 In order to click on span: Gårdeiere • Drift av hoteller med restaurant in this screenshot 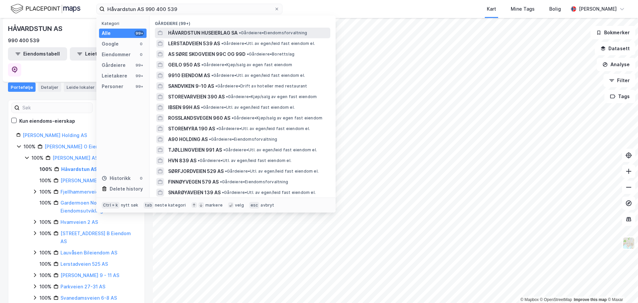, I will do `click(261, 86)`.